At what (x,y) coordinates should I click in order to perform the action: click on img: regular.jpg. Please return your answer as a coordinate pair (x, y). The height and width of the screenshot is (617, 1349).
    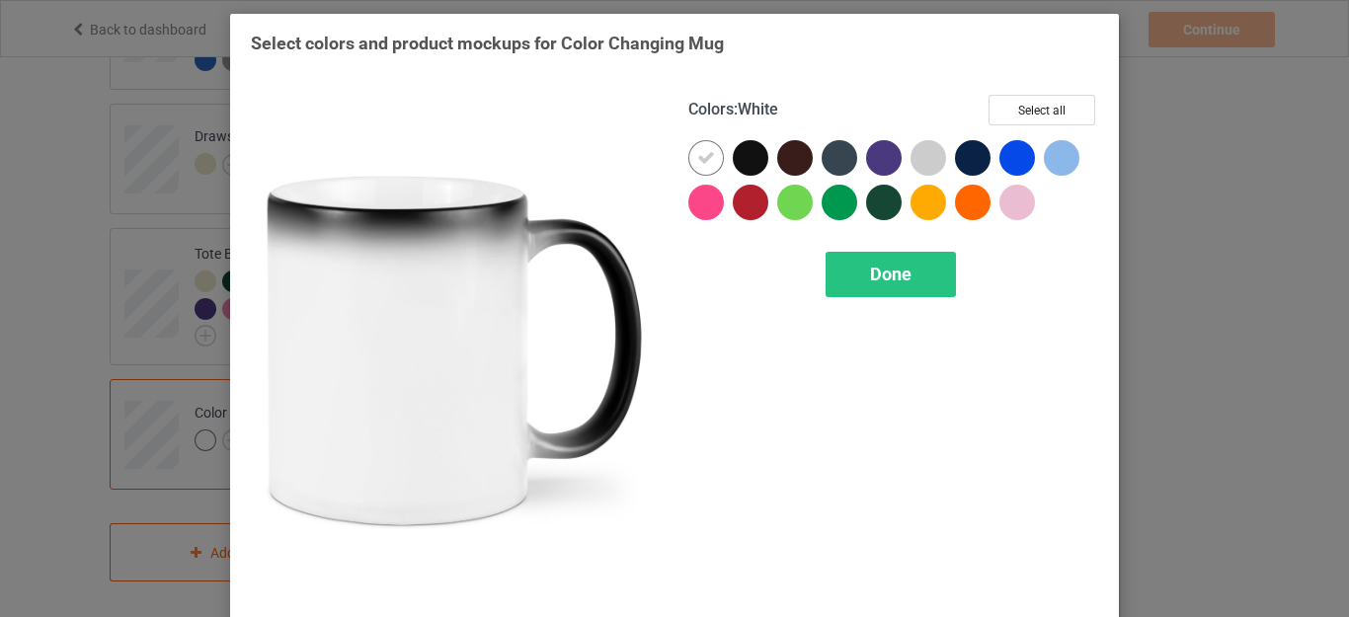
    Looking at the image, I should click on (455, 350).